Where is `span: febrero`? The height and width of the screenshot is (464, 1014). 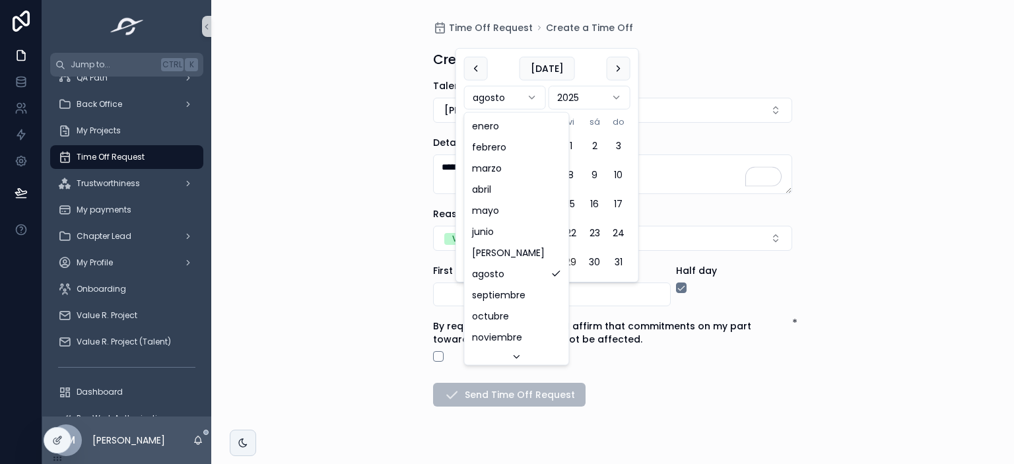
span: febrero is located at coordinates (489, 147).